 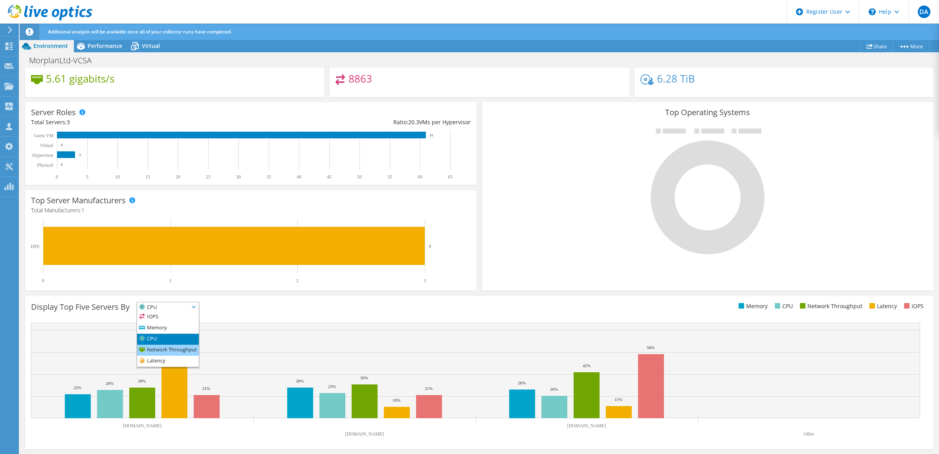 I want to click on h3: Top Server Manufacturers, so click(x=78, y=200).